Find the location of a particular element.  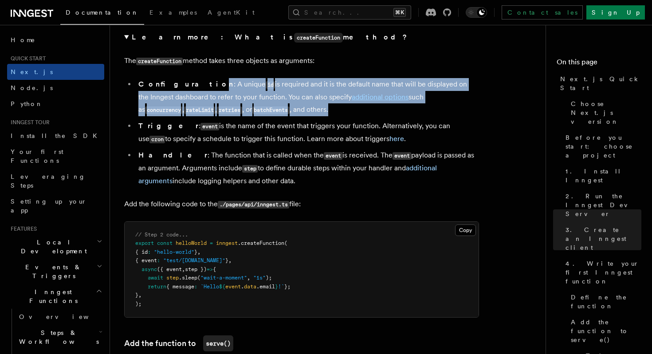

button: Local Development is located at coordinates (55, 247).